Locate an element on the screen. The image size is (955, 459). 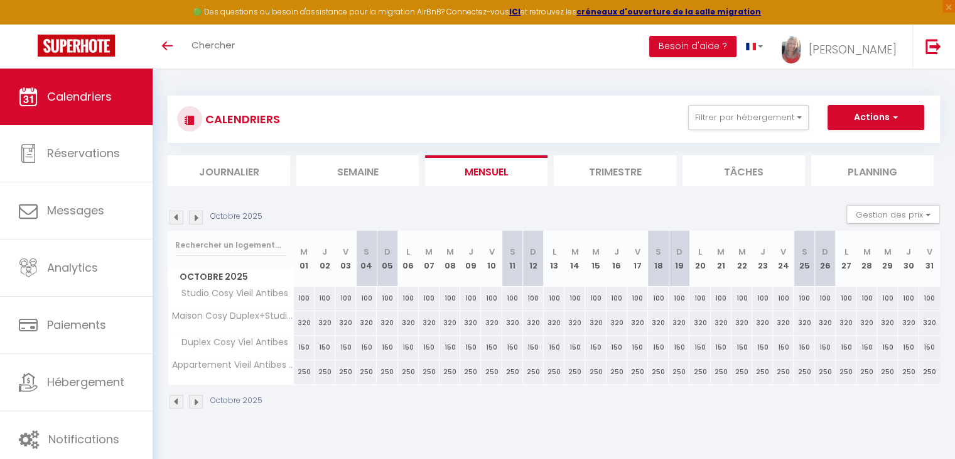
strong: ICI is located at coordinates (515, 11).